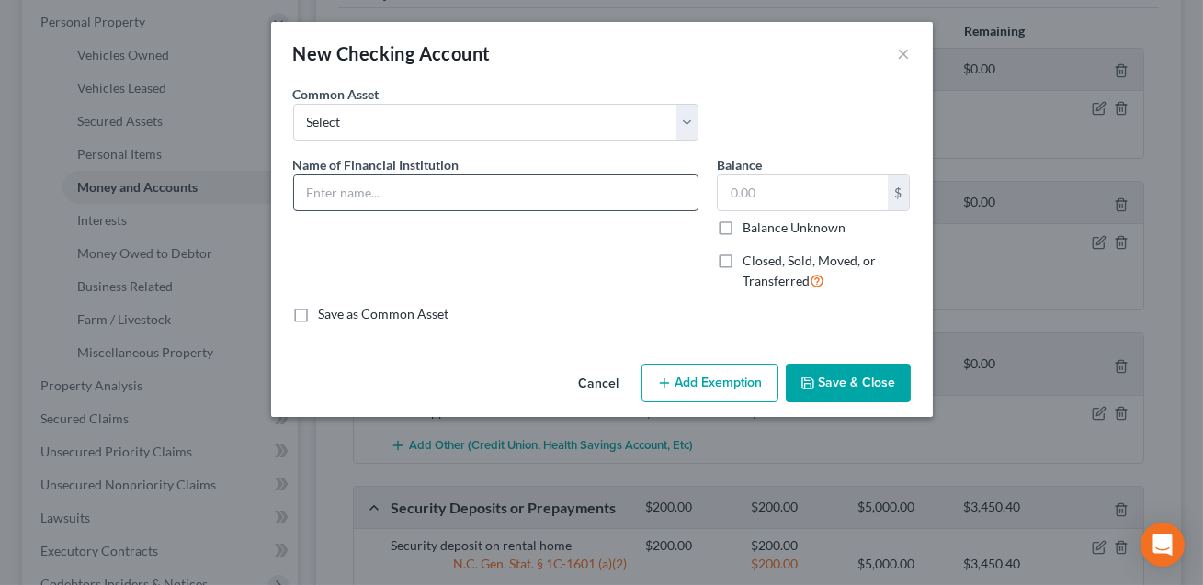 The image size is (1203, 585). Describe the element at coordinates (739, 164) in the screenshot. I see `label: Balance` at that location.